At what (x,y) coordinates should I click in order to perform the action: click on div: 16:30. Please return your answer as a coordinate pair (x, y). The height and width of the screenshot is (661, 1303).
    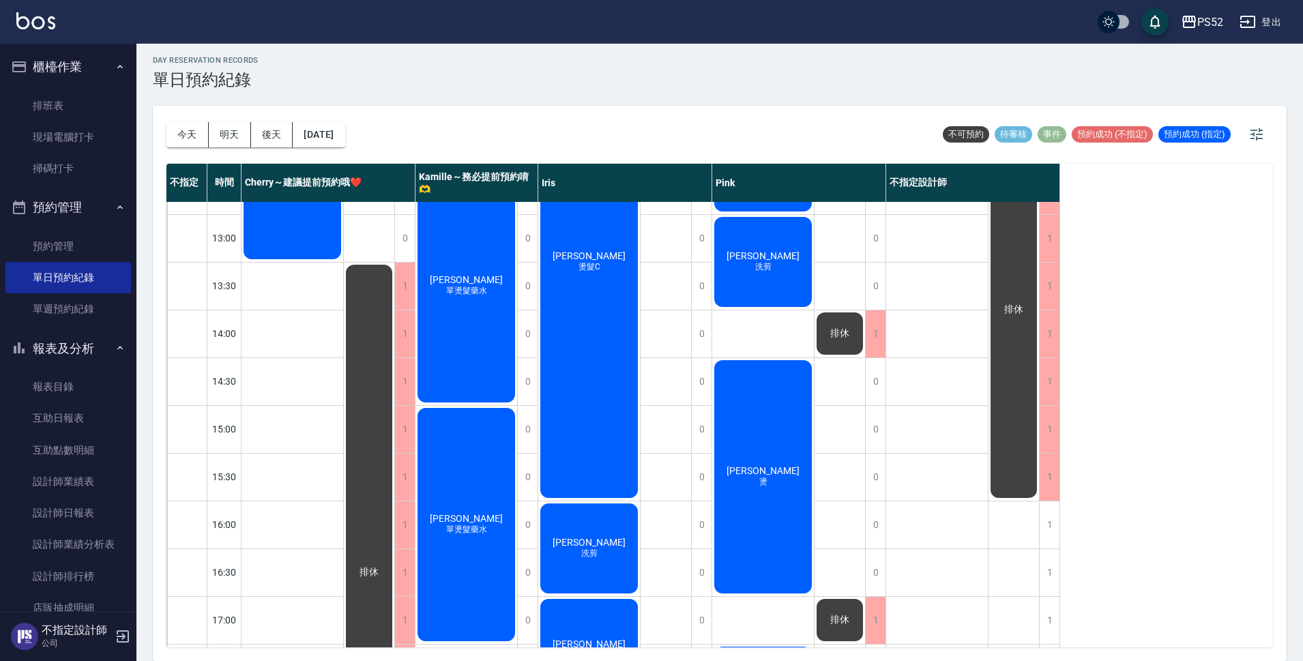
    Looking at the image, I should click on (224, 572).